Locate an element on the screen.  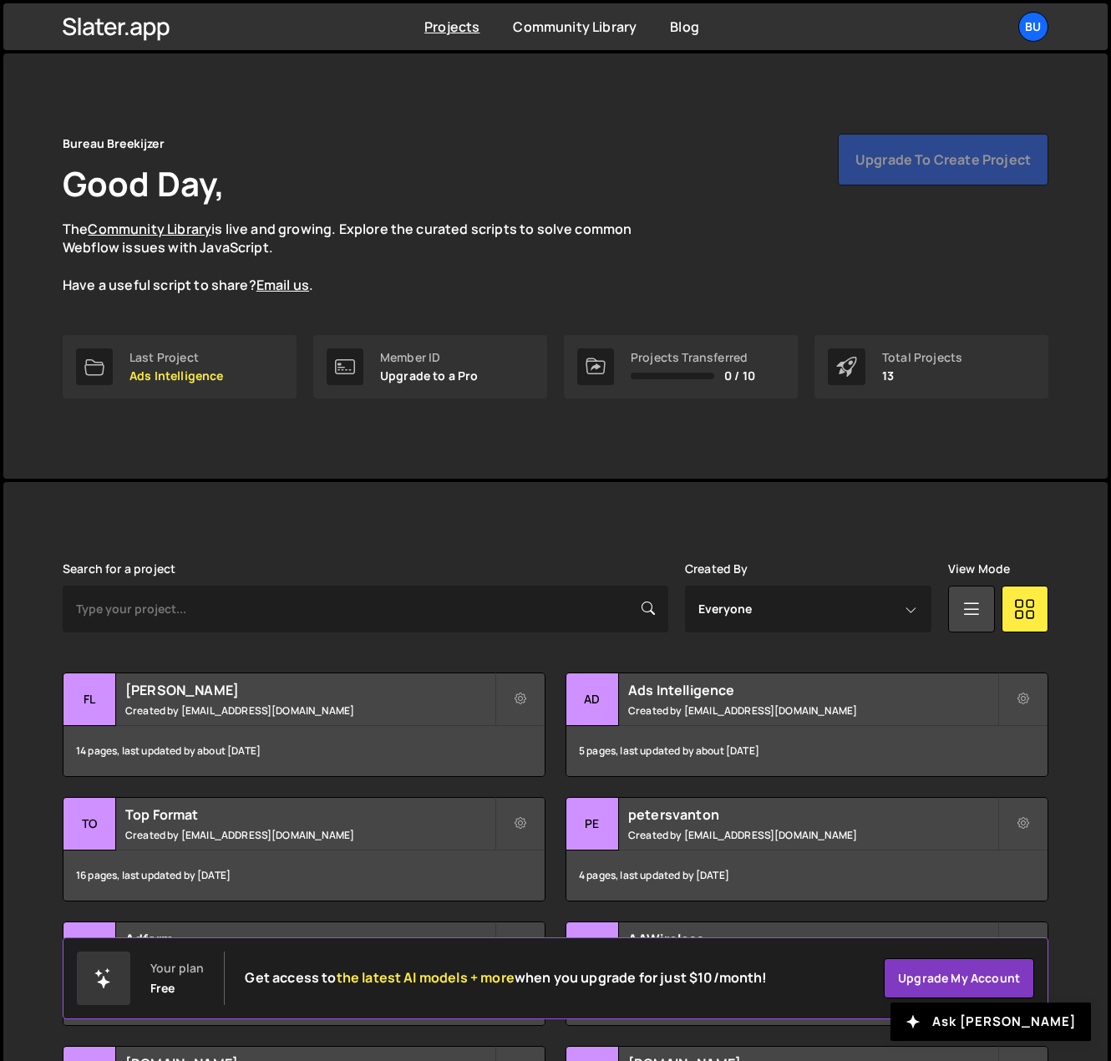
h2: Ads Intelligence is located at coordinates (813, 690).